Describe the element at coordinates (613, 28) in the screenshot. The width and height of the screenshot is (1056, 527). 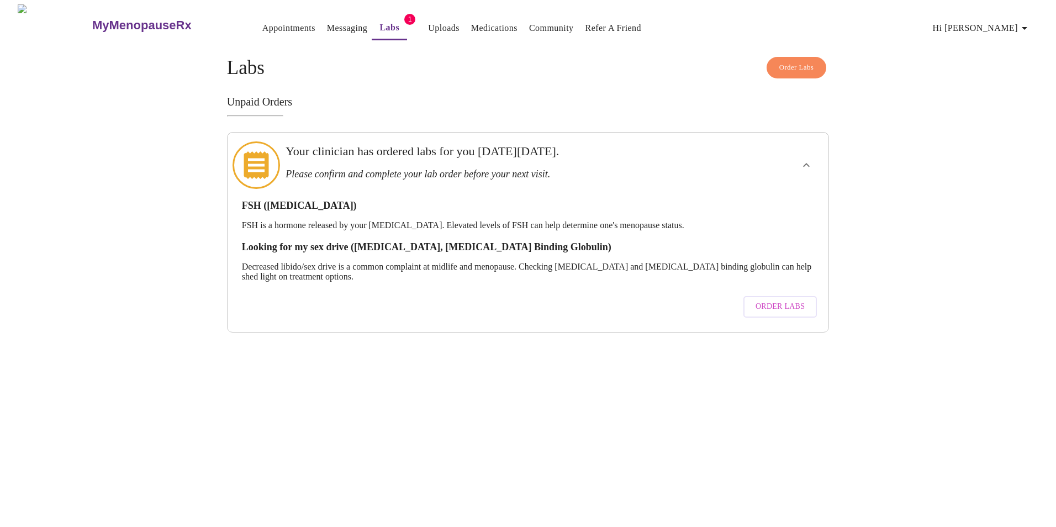
I see `button: Refer a Friend` at that location.